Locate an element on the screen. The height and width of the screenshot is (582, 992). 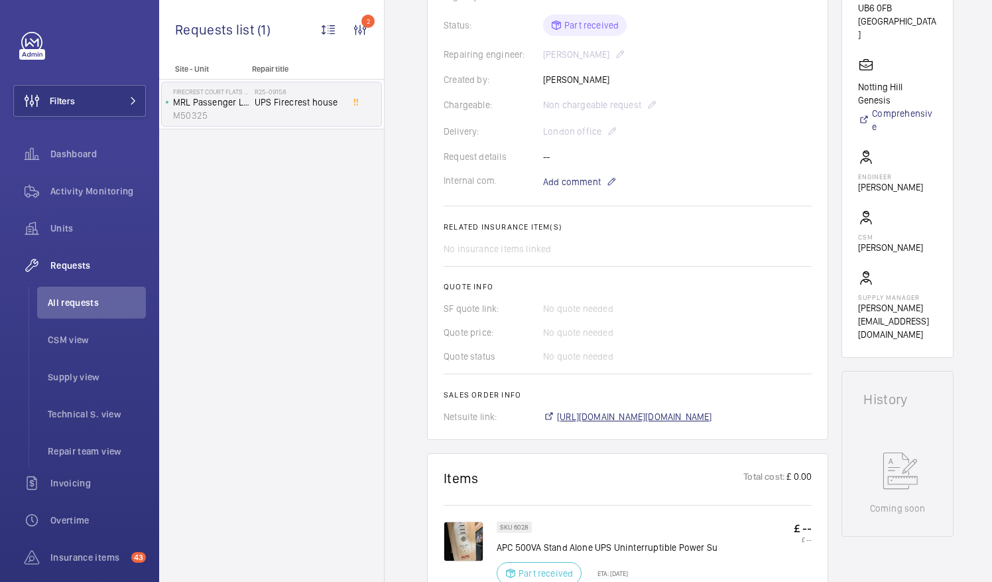
p: M50325 is located at coordinates (211, 115).